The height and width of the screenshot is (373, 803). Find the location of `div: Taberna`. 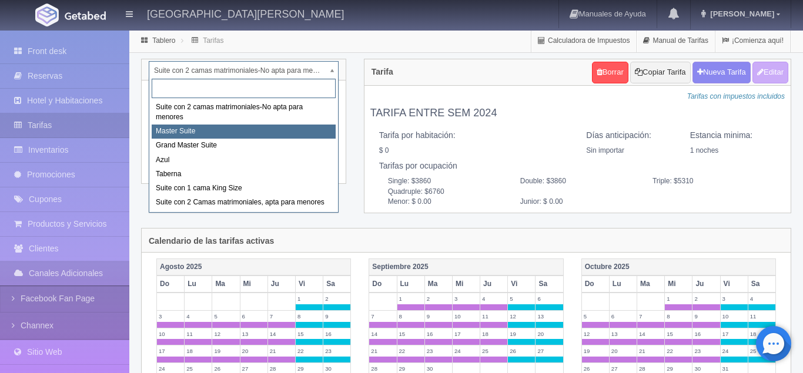

div: Taberna is located at coordinates (243, 175).